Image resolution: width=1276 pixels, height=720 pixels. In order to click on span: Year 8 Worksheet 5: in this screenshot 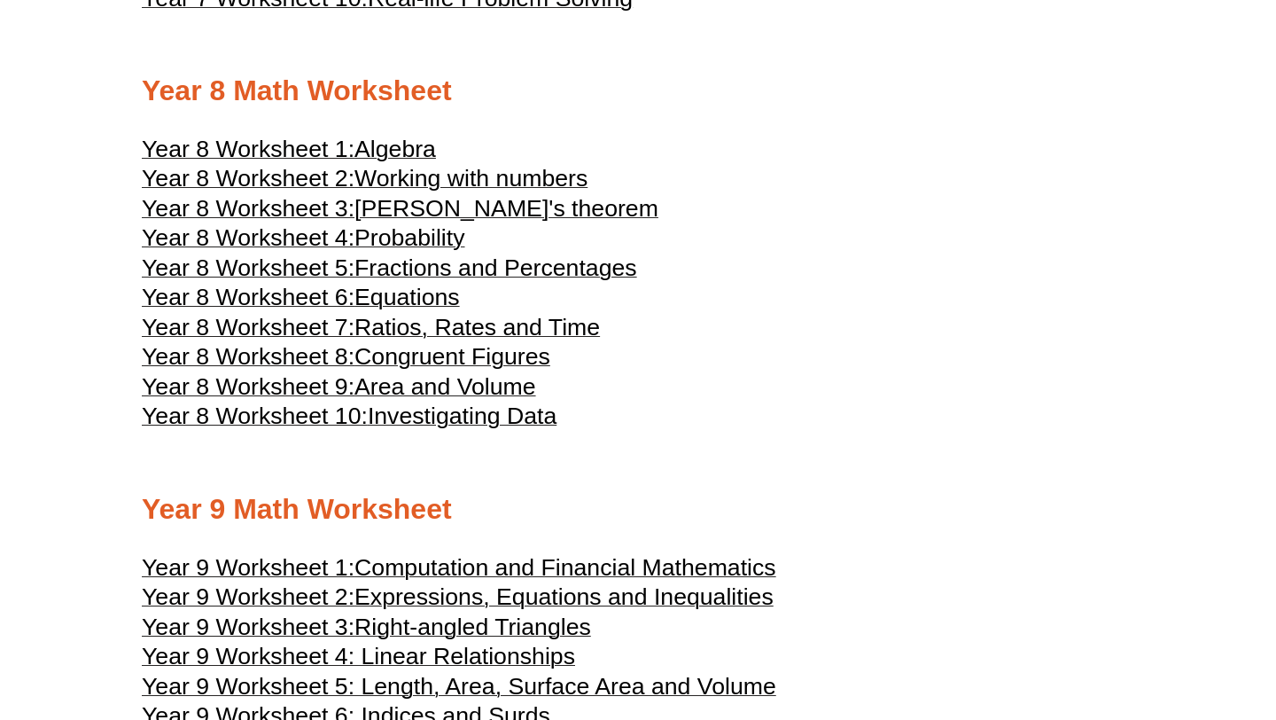, I will do `click(248, 268)`.